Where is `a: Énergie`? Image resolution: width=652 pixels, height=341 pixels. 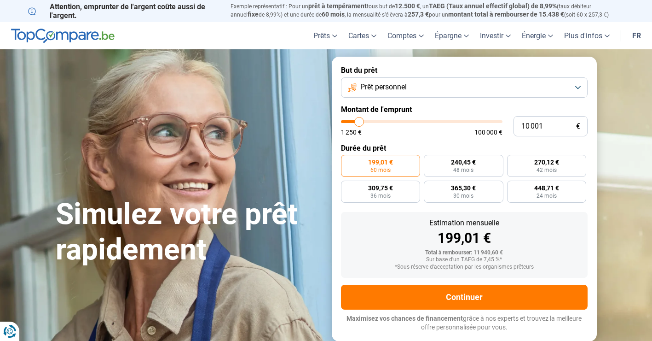
a: Énergie is located at coordinates (538, 35).